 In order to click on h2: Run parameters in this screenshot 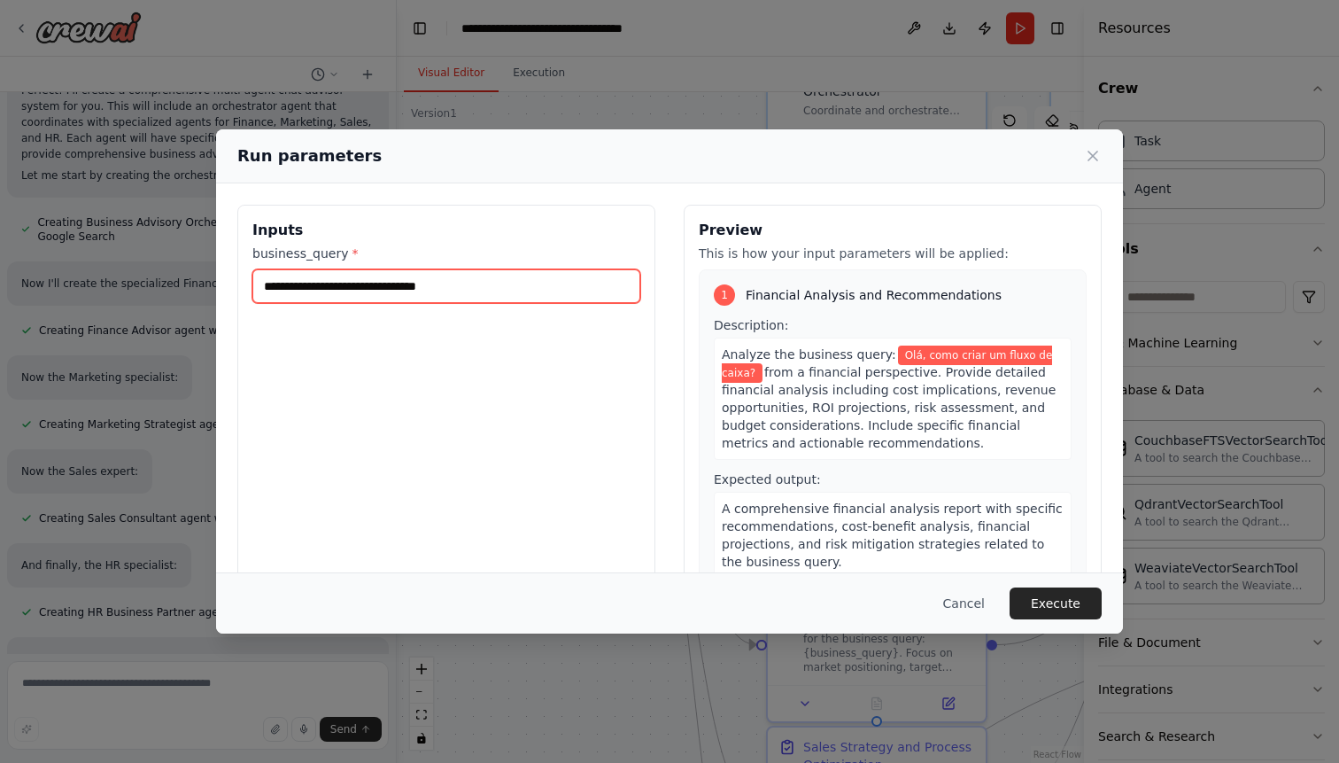, I will do `click(309, 156)`.